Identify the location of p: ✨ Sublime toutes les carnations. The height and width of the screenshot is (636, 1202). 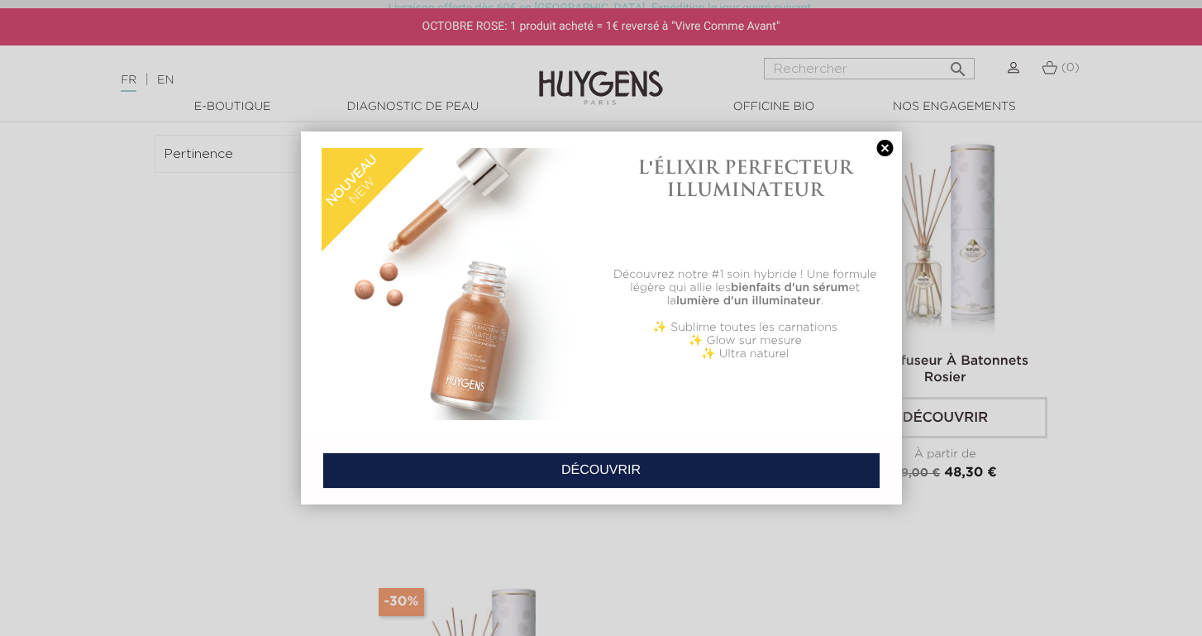
(745, 327).